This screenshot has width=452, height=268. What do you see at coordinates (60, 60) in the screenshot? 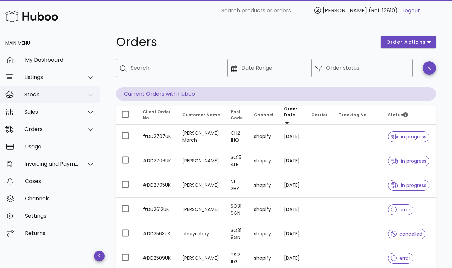
I see `div: My Dashboard` at bounding box center [60, 60].